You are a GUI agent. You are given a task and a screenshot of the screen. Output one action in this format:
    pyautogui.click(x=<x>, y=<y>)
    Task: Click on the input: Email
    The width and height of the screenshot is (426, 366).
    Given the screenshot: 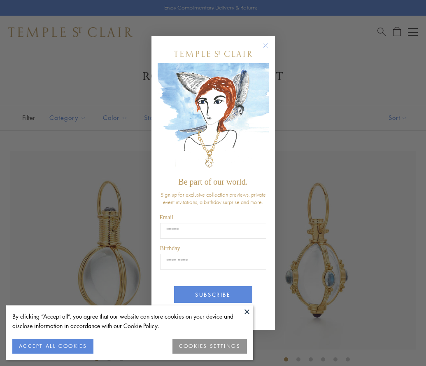 What is the action you would take?
    pyautogui.click(x=213, y=231)
    